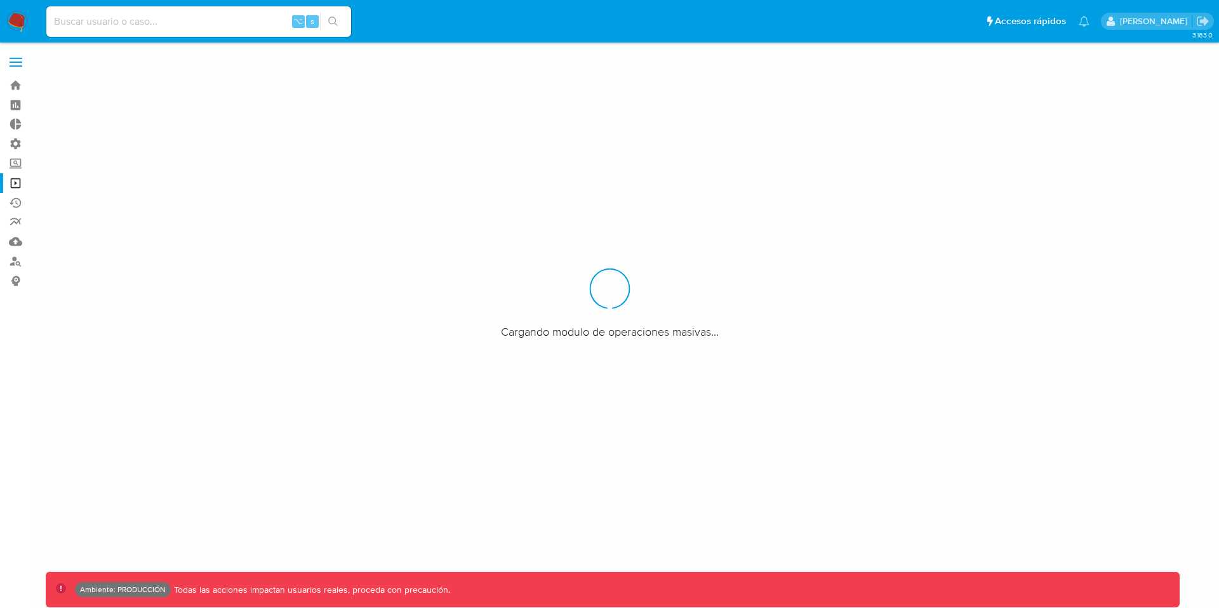 The width and height of the screenshot is (1219, 608). What do you see at coordinates (310, 590) in the screenshot?
I see `p: Todas las acciones impactan usuarios reales, proceda con precaución.` at bounding box center [310, 590].